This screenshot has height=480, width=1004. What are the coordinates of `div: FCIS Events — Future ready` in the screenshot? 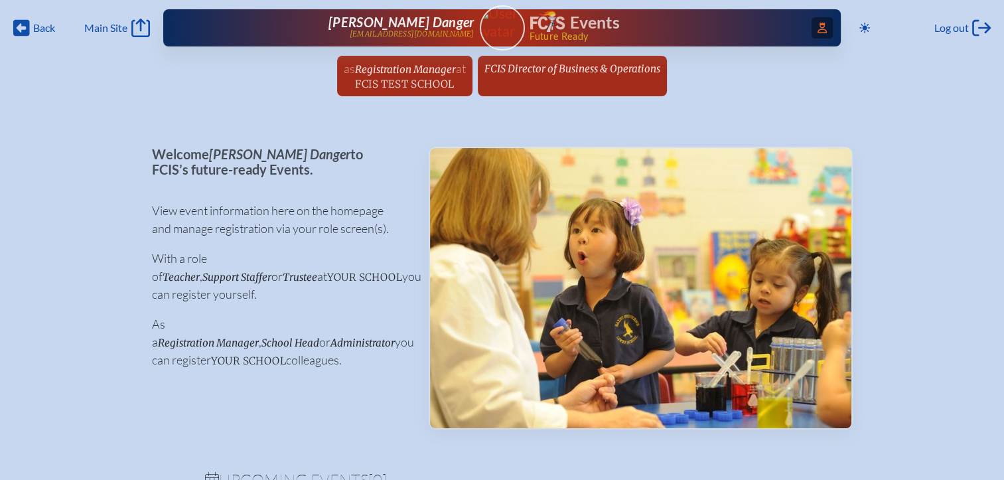 It's located at (664, 26).